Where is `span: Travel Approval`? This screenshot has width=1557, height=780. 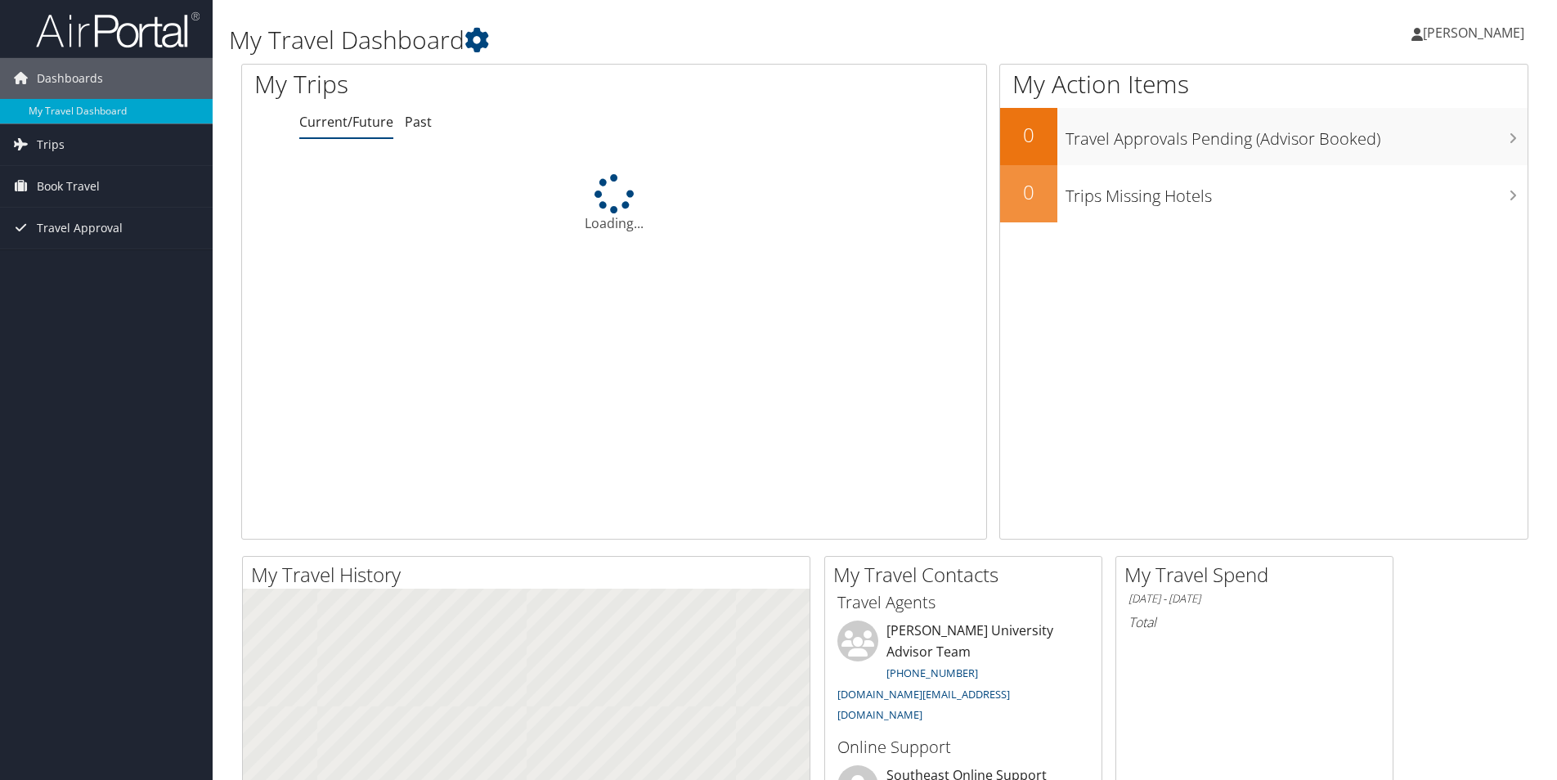 span: Travel Approval is located at coordinates (79, 228).